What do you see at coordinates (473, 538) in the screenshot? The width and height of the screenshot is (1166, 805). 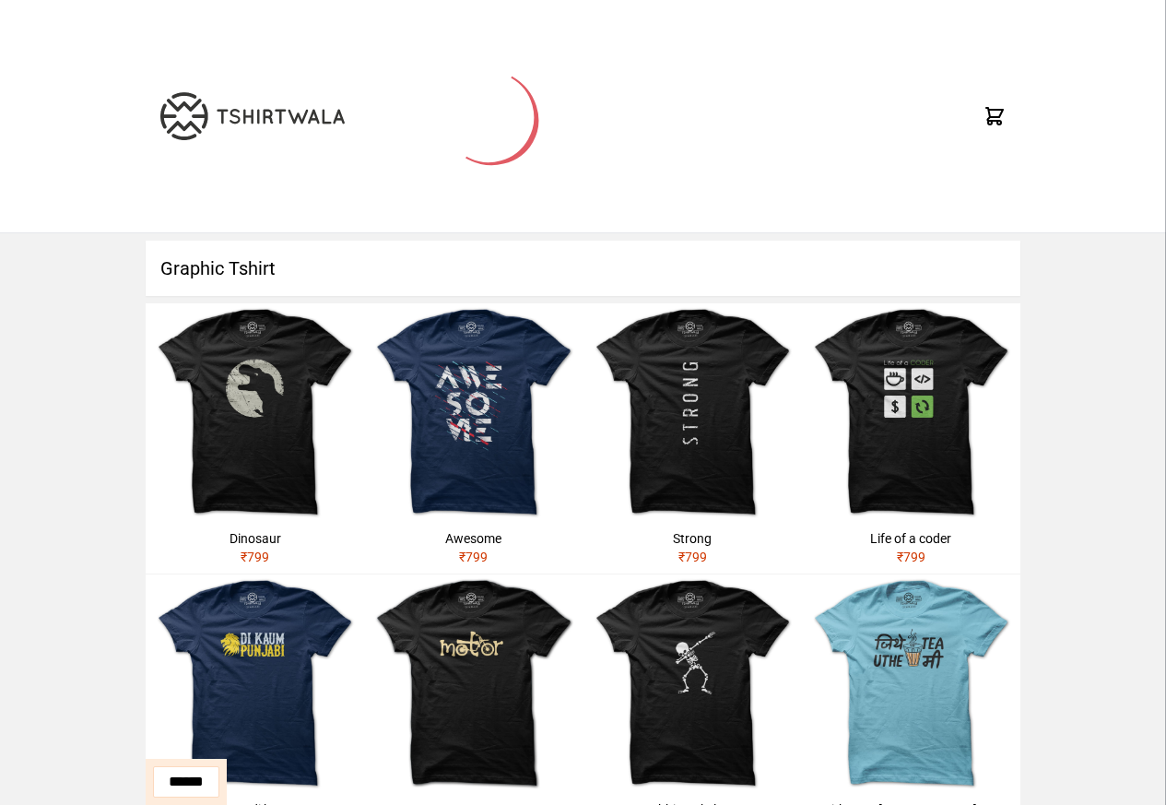 I see `div: Awesome` at bounding box center [473, 538].